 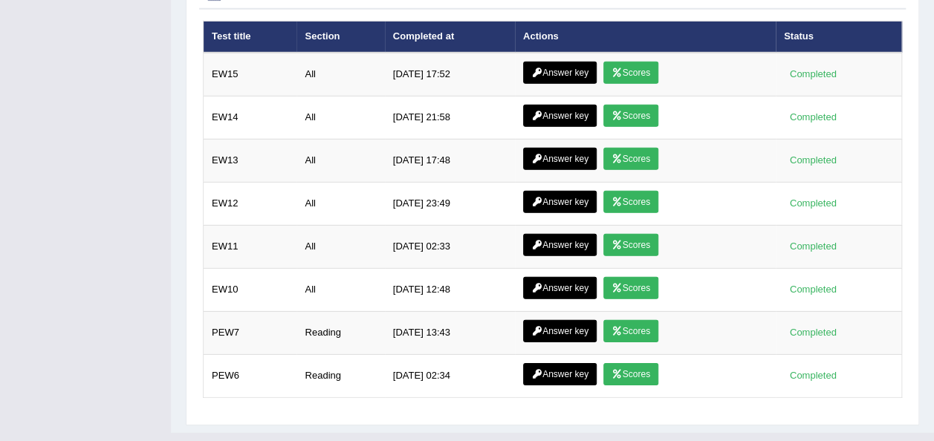 I want to click on td: EW11, so click(x=250, y=247).